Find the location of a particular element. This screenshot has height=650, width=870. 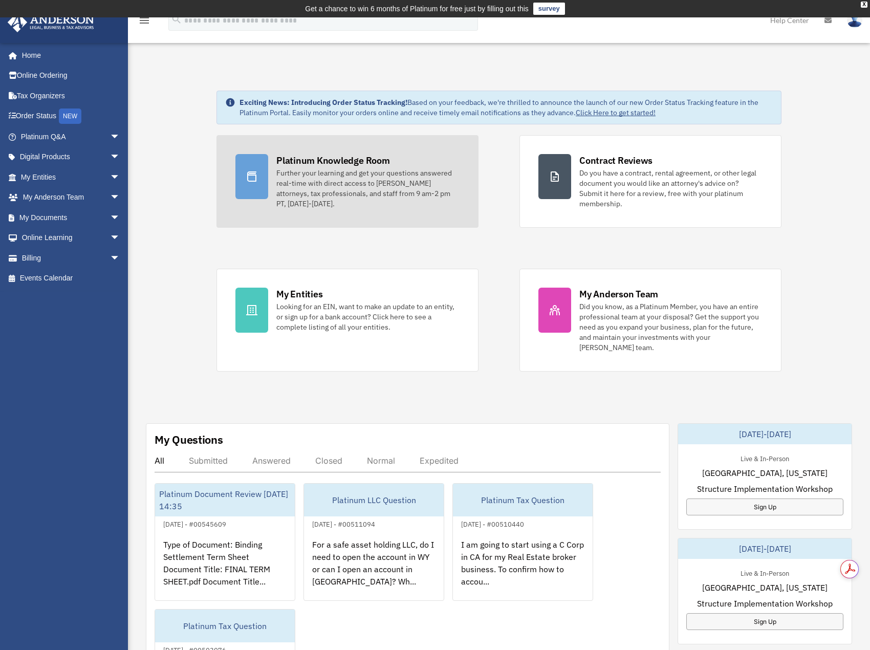

div: Platinum Knowledge Room is located at coordinates (333, 160).